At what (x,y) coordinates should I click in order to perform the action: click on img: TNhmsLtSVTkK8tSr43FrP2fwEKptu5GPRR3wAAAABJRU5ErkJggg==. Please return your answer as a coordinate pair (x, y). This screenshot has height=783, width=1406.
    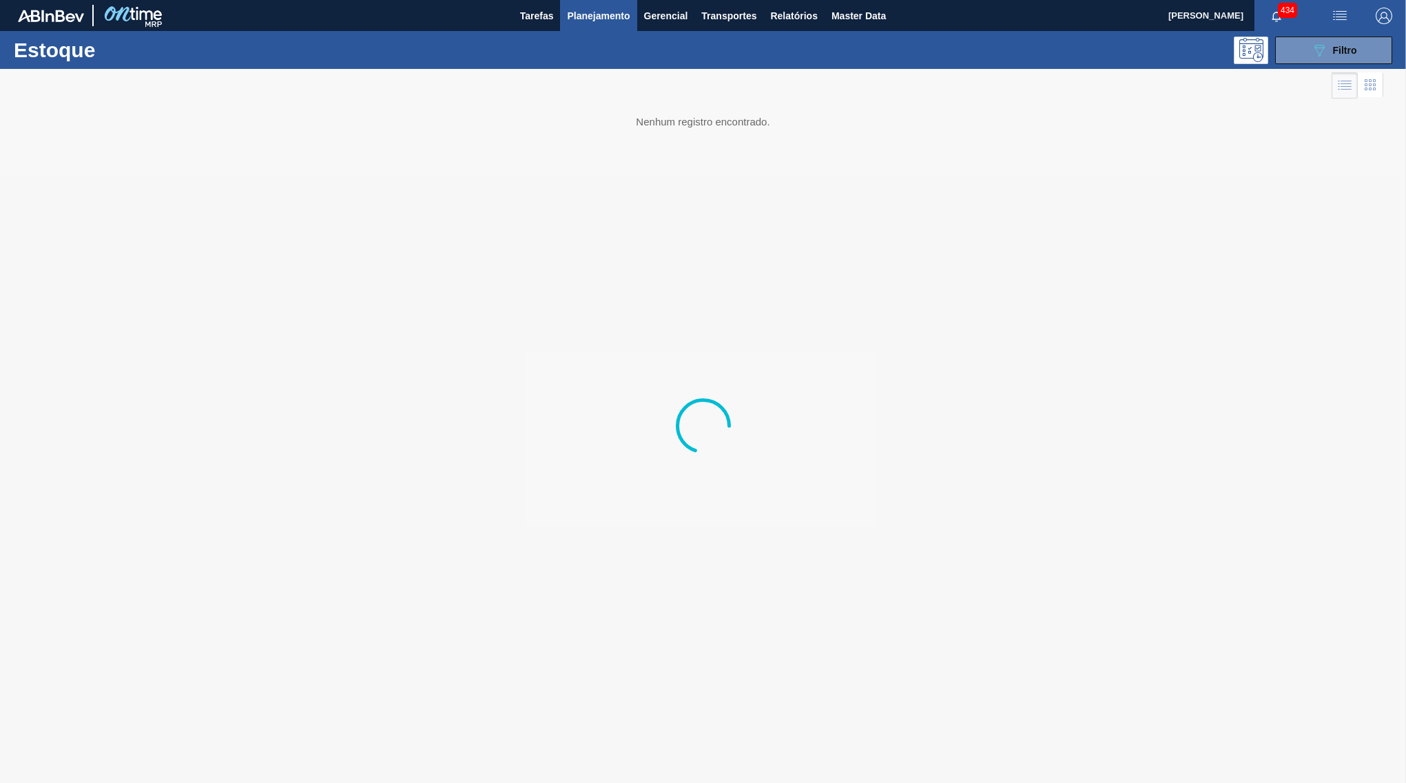
    Looking at the image, I should click on (51, 16).